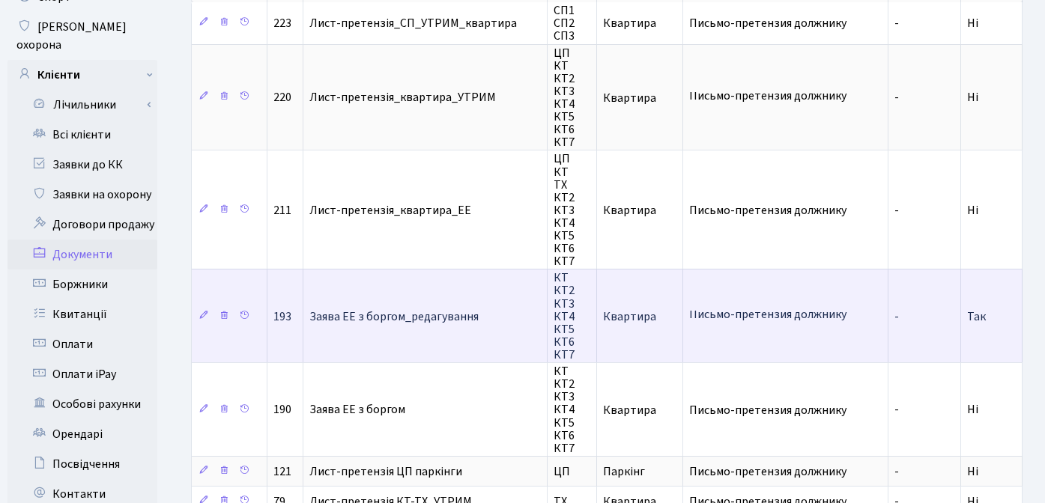  Describe the element at coordinates (282, 317) in the screenshot. I see `span: 193` at that location.